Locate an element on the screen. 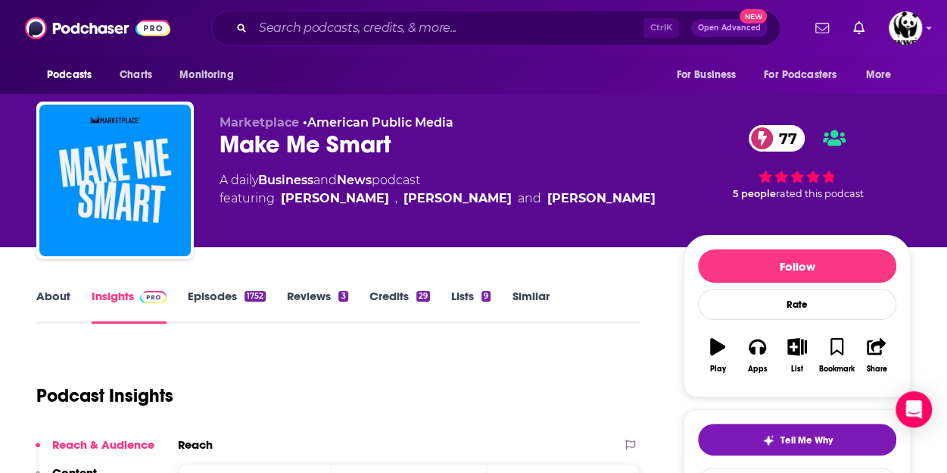 The height and width of the screenshot is (473, 947). div: 1752 is located at coordinates (255, 296).